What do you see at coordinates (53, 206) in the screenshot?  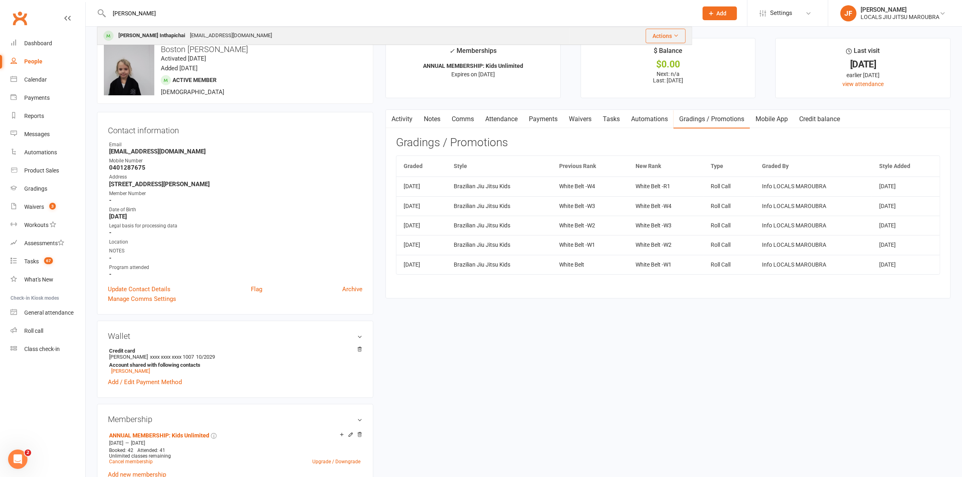 I see `span: 3` at bounding box center [53, 206].